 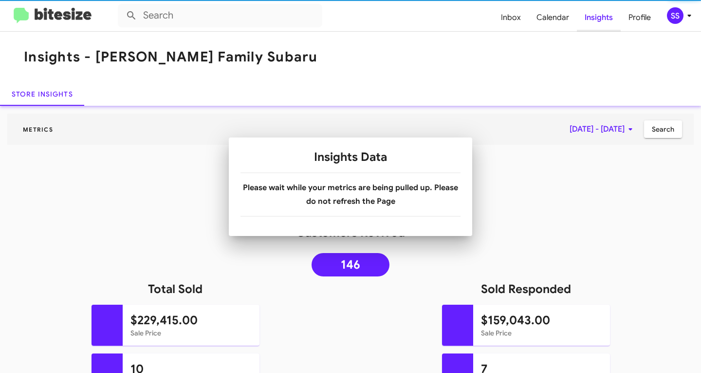 I want to click on b: Please wait while your metrics are being pulled up. Please do not refresh the Page, so click(x=351, y=194).